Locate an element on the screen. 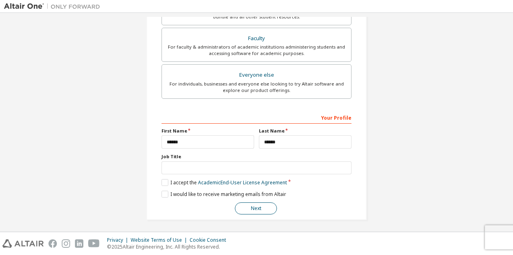 This screenshot has width=513, height=255. div: Your Profile is located at coordinates (257, 117).